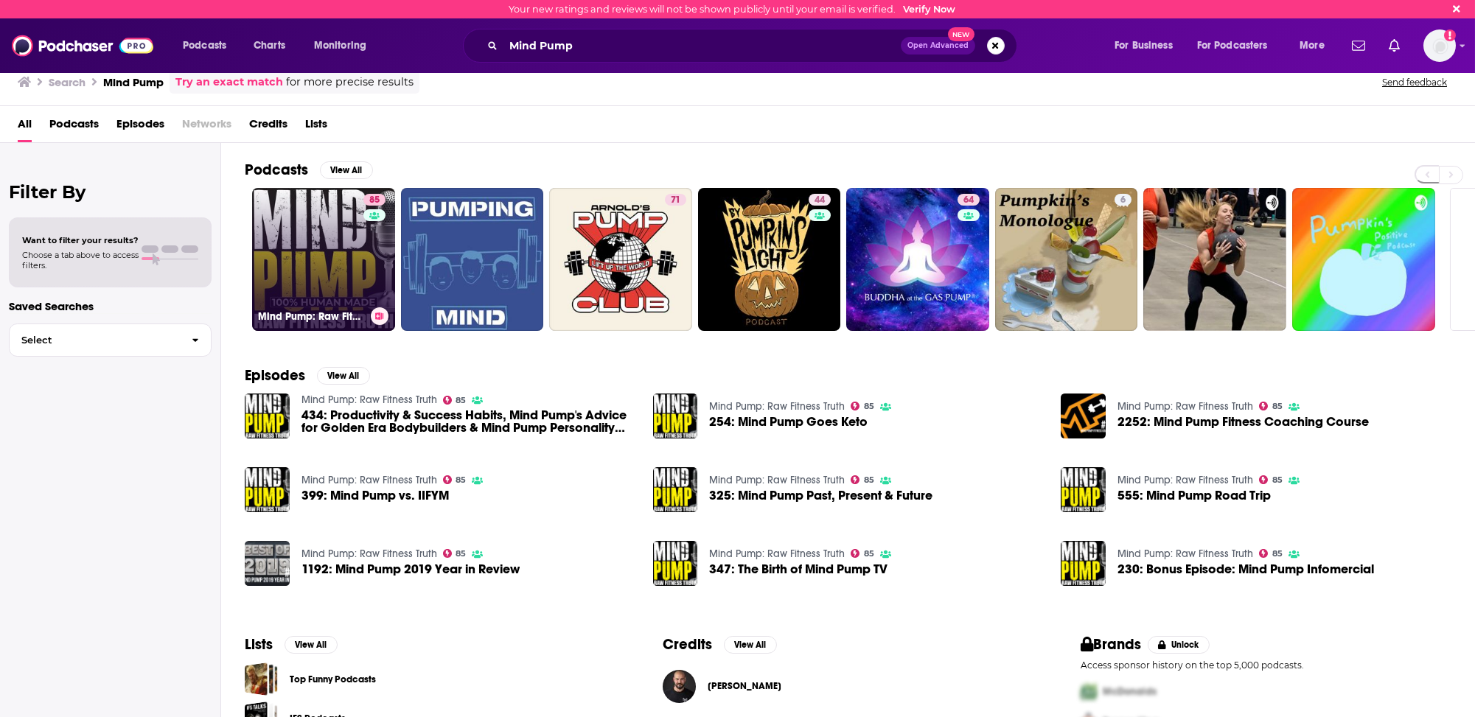  Describe the element at coordinates (276, 170) in the screenshot. I see `h2: Podcasts` at that location.